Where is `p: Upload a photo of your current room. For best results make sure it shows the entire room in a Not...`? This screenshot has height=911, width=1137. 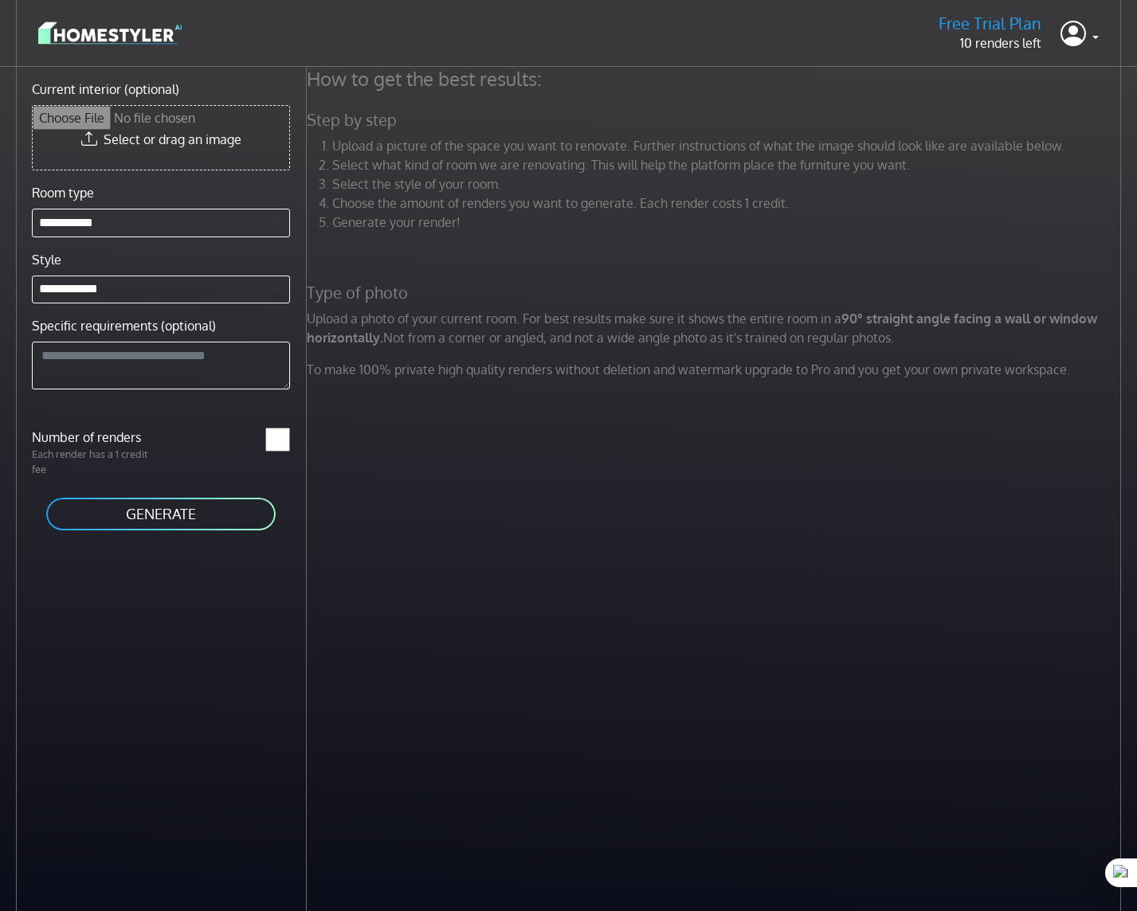
p: Upload a photo of your current room. For best results make sure it shows the entire room in a Not... is located at coordinates (715, 328).